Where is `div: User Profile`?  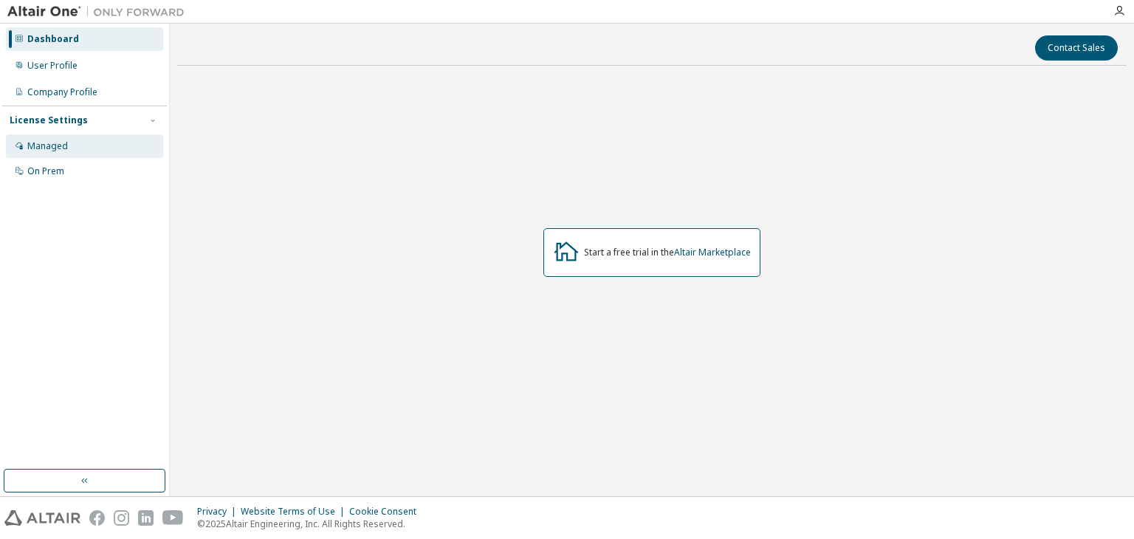 div: User Profile is located at coordinates (52, 66).